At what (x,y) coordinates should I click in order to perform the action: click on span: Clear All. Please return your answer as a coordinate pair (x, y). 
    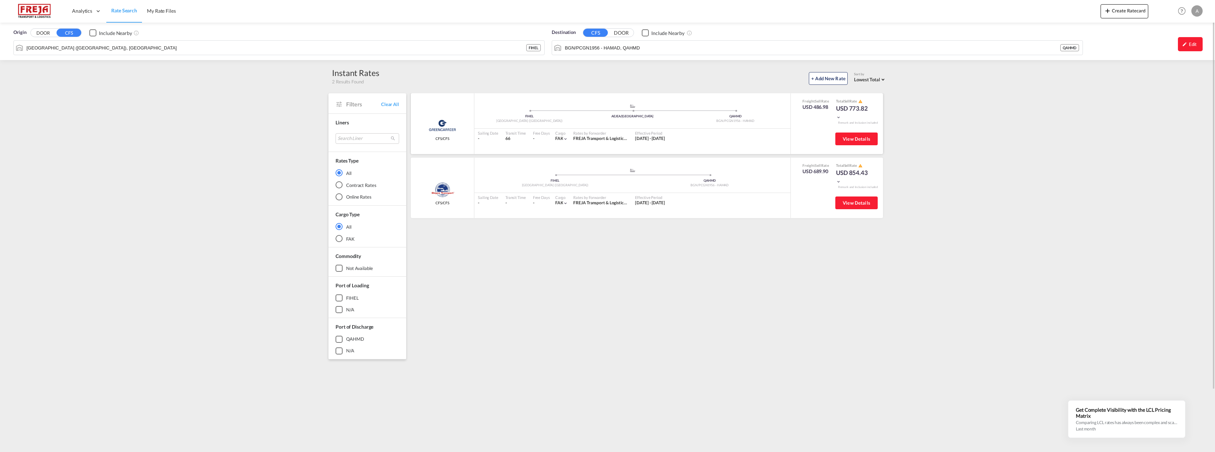
    Looking at the image, I should click on (390, 104).